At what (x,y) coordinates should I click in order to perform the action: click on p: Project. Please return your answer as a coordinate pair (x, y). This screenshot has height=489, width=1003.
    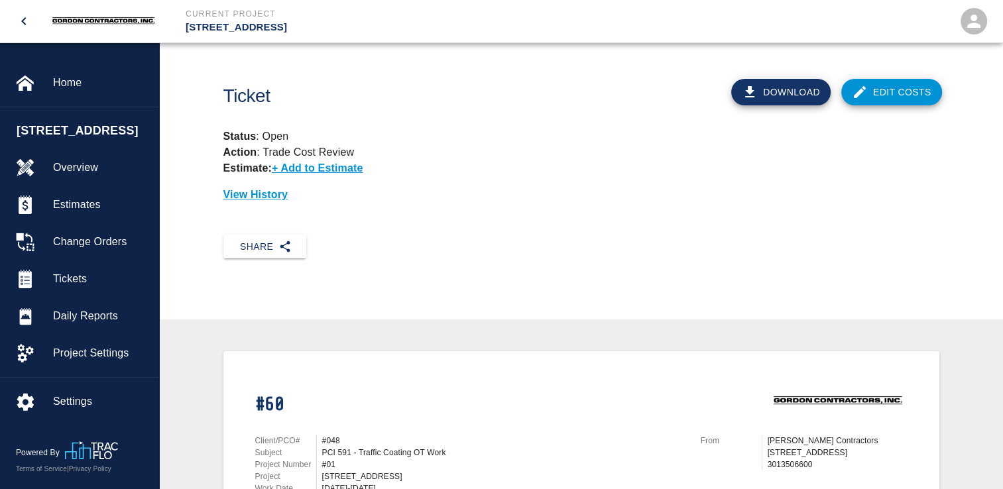
    Looking at the image, I should click on (286, 477).